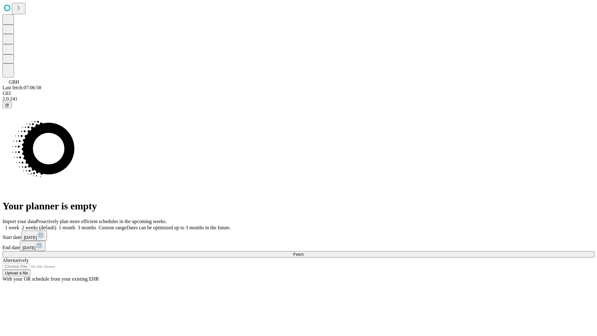 This screenshot has height=336, width=597. Describe the element at coordinates (299, 254) in the screenshot. I see `button: Fetch` at that location.